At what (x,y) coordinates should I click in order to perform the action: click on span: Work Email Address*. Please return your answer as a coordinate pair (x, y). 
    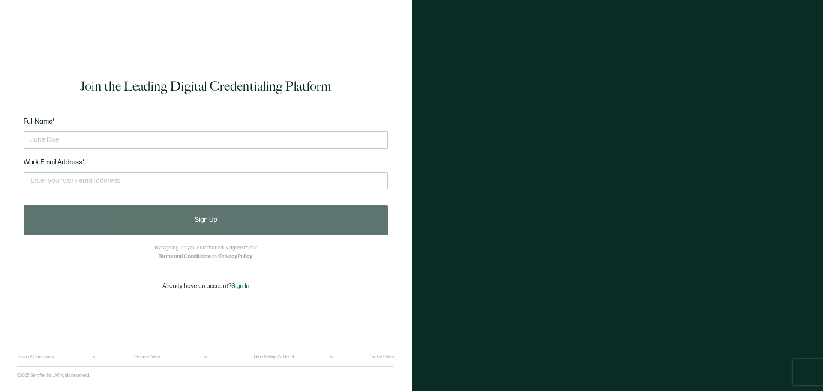
    Looking at the image, I should click on (54, 162).